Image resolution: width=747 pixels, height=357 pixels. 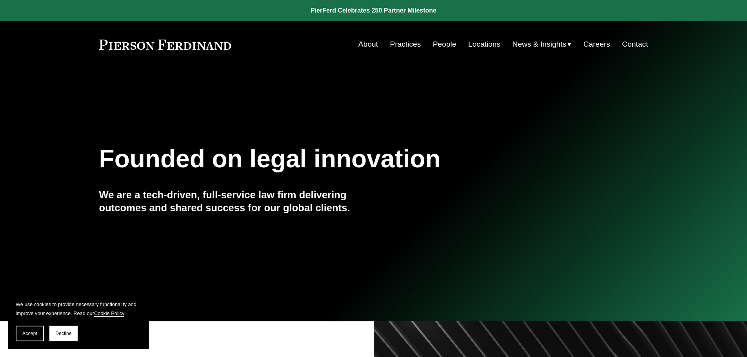 What do you see at coordinates (64, 334) in the screenshot?
I see `button: Decline` at bounding box center [64, 334].